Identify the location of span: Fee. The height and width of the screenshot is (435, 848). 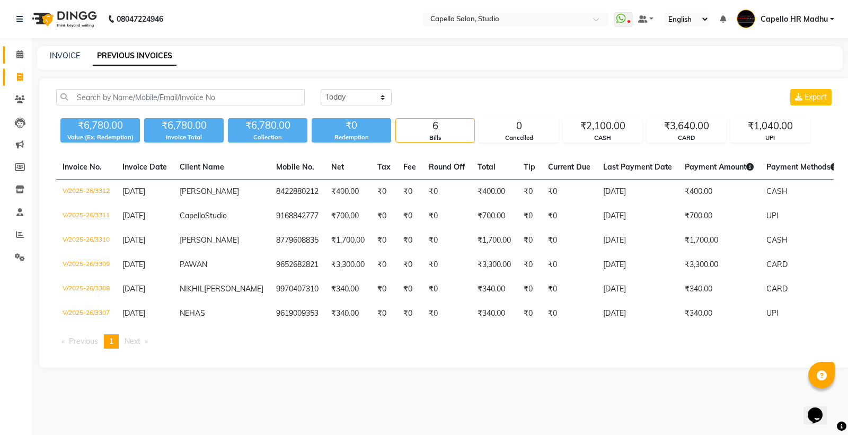
(410, 167).